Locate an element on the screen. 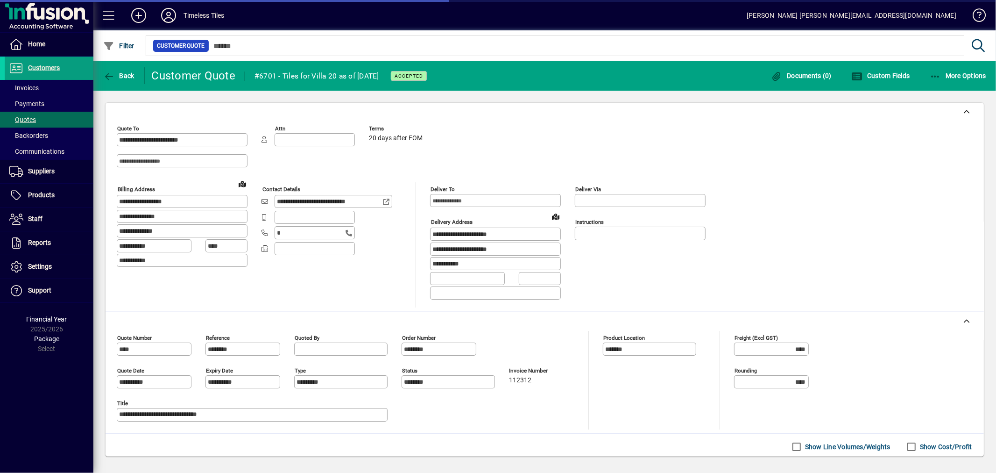 The image size is (996, 473). mat-label: Type is located at coordinates (300, 370).